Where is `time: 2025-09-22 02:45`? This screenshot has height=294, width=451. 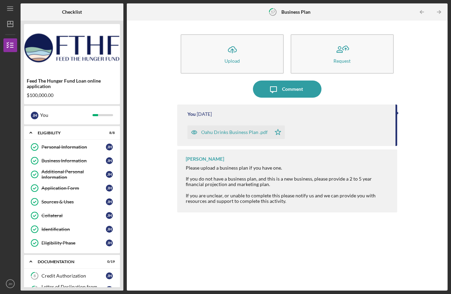
time: 2025-09-22 02:45 is located at coordinates (204, 114).